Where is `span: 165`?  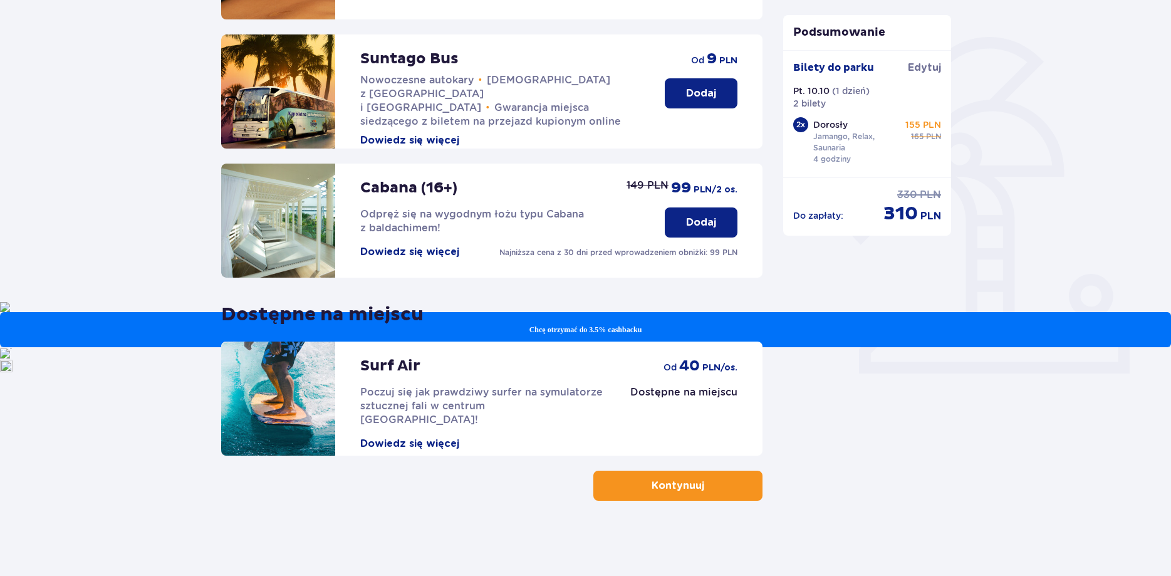
span: 165 is located at coordinates (917, 137).